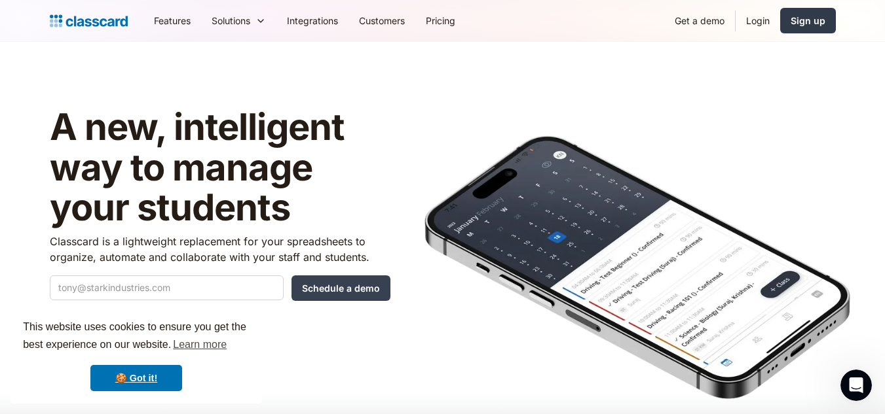 This screenshot has width=885, height=414. What do you see at coordinates (136, 356) in the screenshot?
I see `div: cookieconsent` at bounding box center [136, 356].